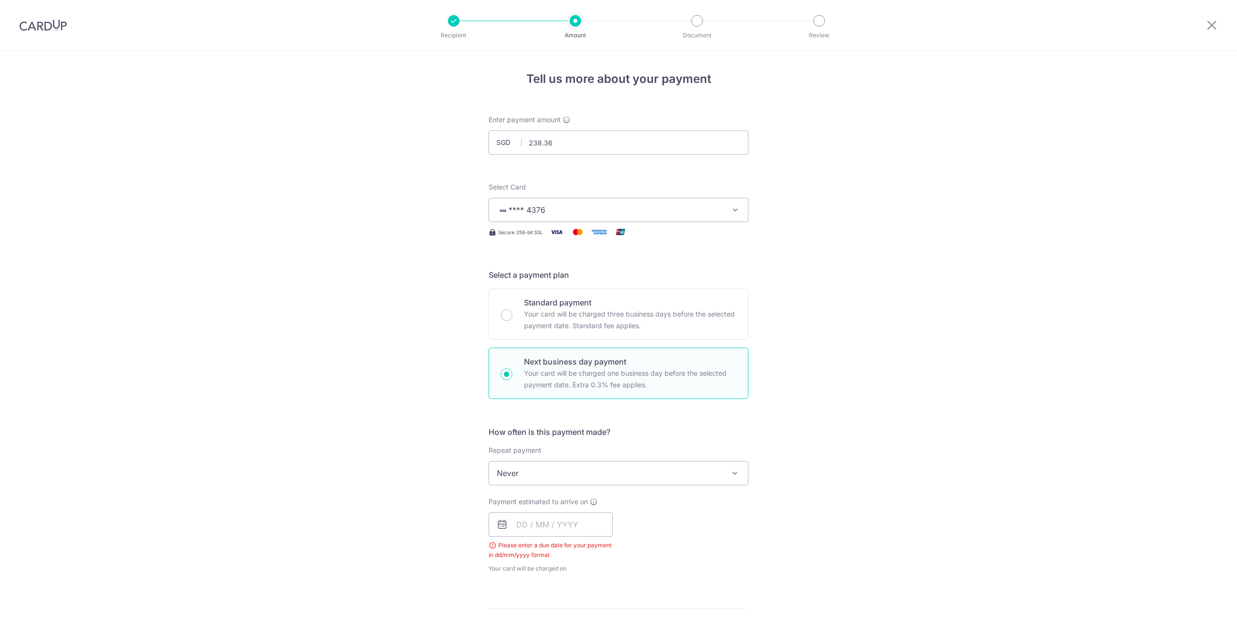 Image resolution: width=1237 pixels, height=637 pixels. I want to click on p: Your card will be charged three business days before the selected payment date. Standard fee appl..., so click(630, 320).